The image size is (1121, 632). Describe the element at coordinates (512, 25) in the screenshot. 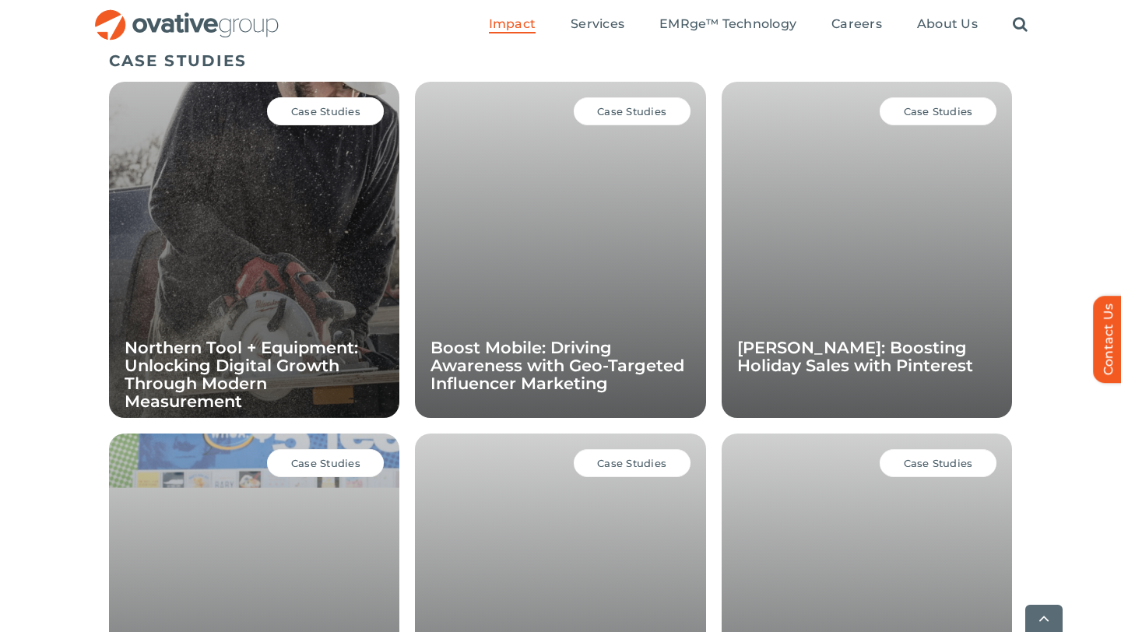

I see `a: Impact` at that location.